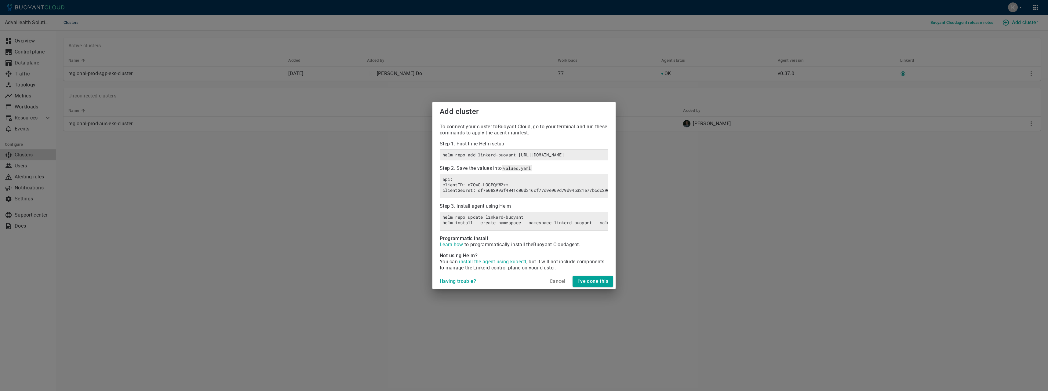  What do you see at coordinates (458, 281) in the screenshot?
I see `h4: Having trouble?` at bounding box center [458, 281].